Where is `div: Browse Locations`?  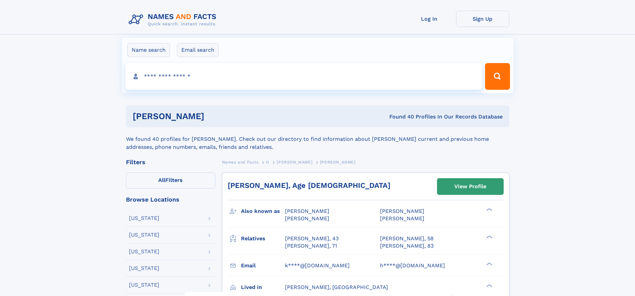
div: Browse Locations is located at coordinates (171, 199).